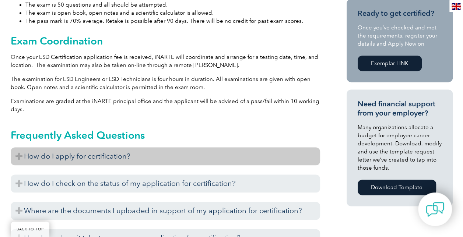  What do you see at coordinates (166, 184) in the screenshot?
I see `h3: How do I check on the status of my application for certification?` at bounding box center [166, 184].